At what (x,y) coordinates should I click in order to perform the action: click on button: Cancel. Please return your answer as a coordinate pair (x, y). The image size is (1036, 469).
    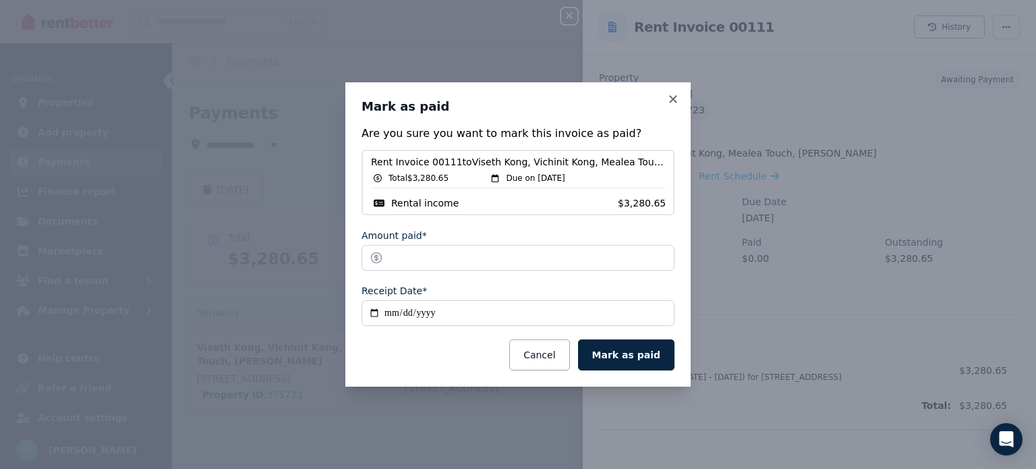
    Looking at the image, I should click on (539, 355).